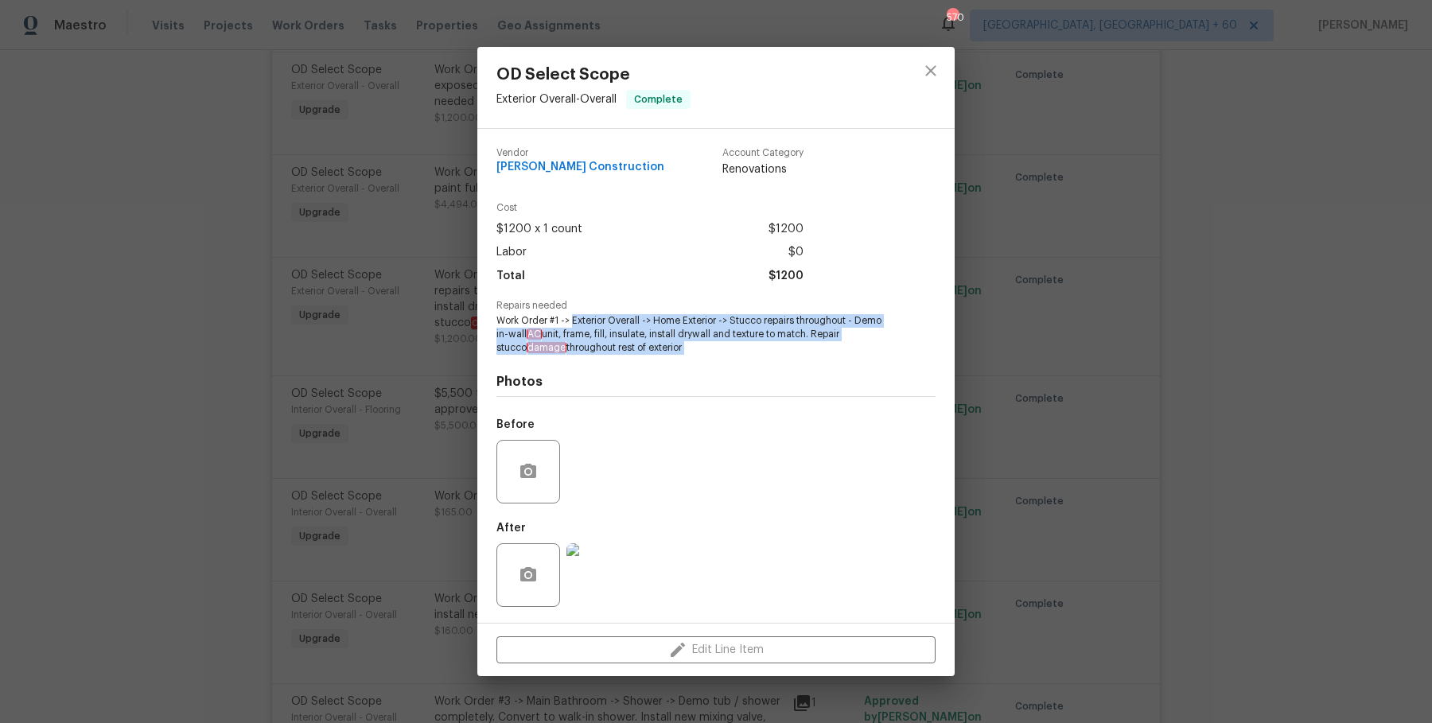 The width and height of the screenshot is (1432, 723). I want to click on span: Renovations, so click(763, 169).